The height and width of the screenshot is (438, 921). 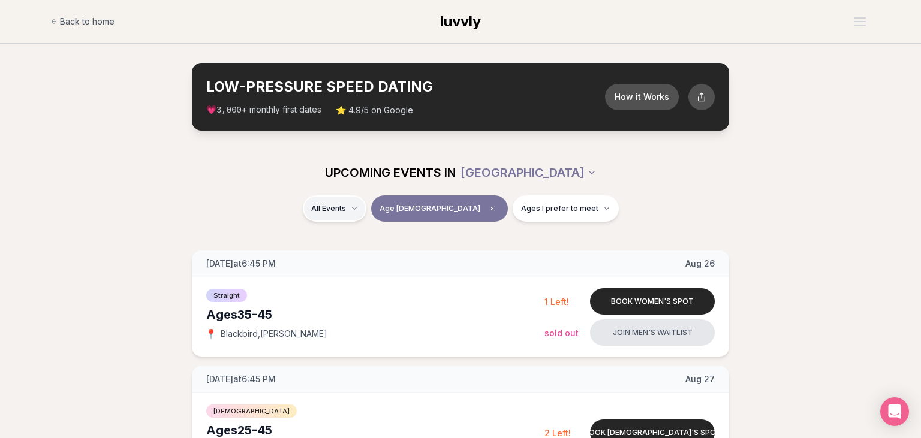 What do you see at coordinates (375, 315) in the screenshot?
I see `div: Ages 35-45` at bounding box center [375, 315].